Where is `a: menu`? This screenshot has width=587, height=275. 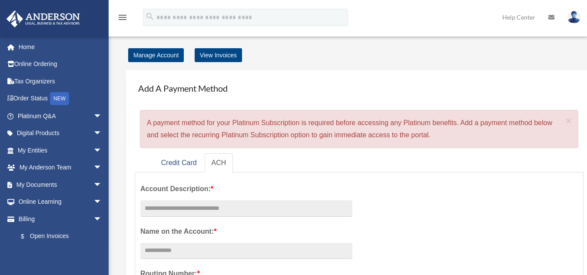 a: menu is located at coordinates (122, 19).